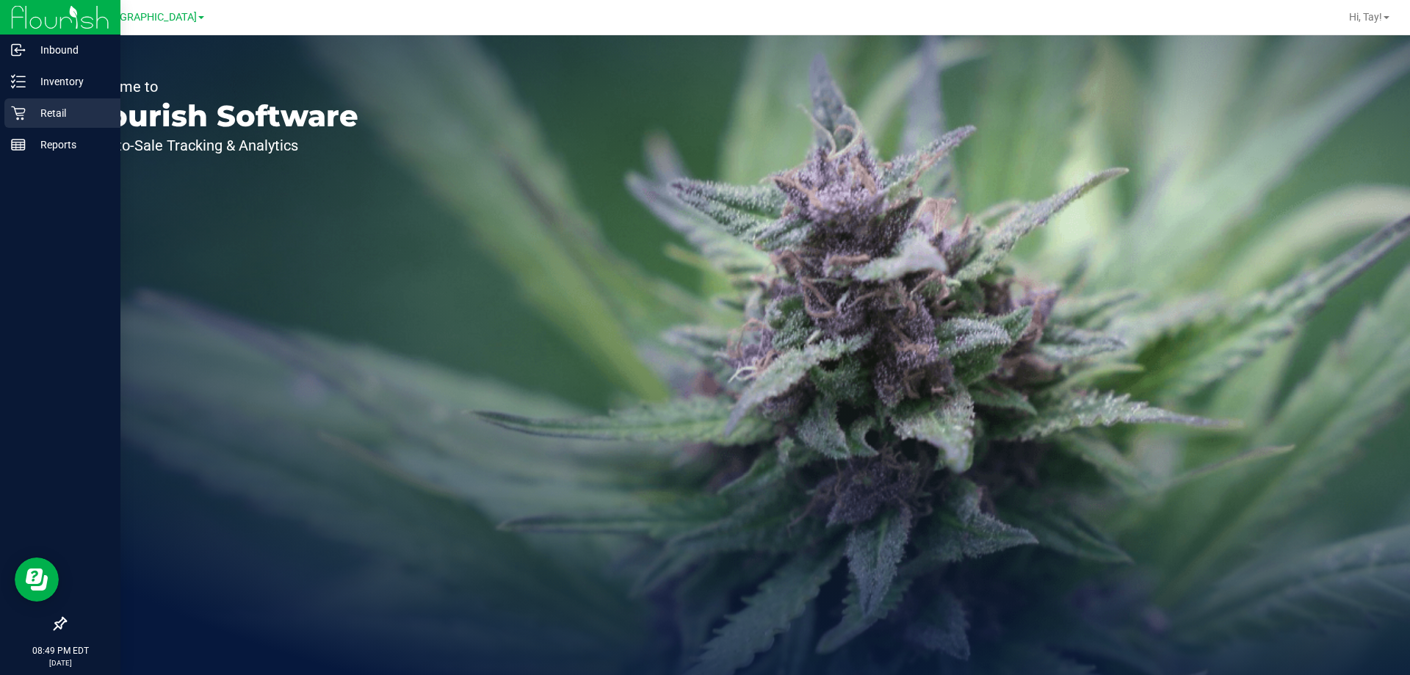  What do you see at coordinates (18, 145) in the screenshot?
I see `inline-svg: Reports` at bounding box center [18, 145].